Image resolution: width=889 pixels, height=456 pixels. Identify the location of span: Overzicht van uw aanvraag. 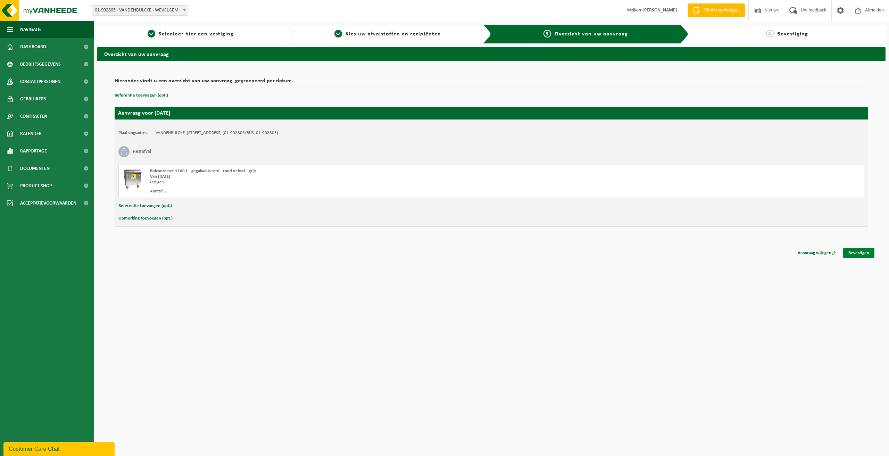
(591, 34).